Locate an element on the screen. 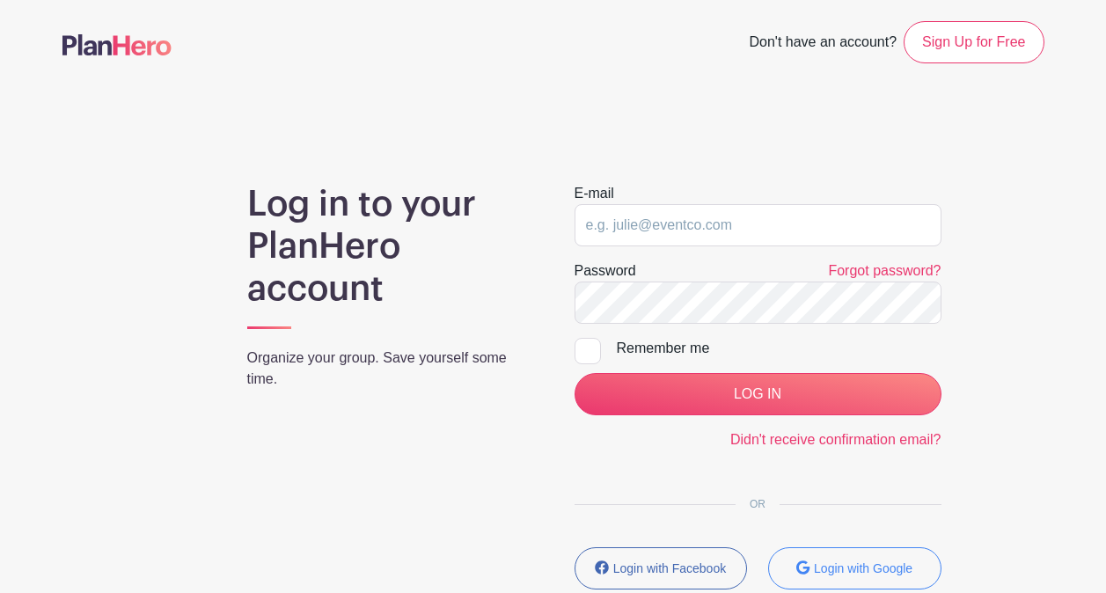 This screenshot has width=1106, height=593. a: Forgot password? is located at coordinates (885, 270).